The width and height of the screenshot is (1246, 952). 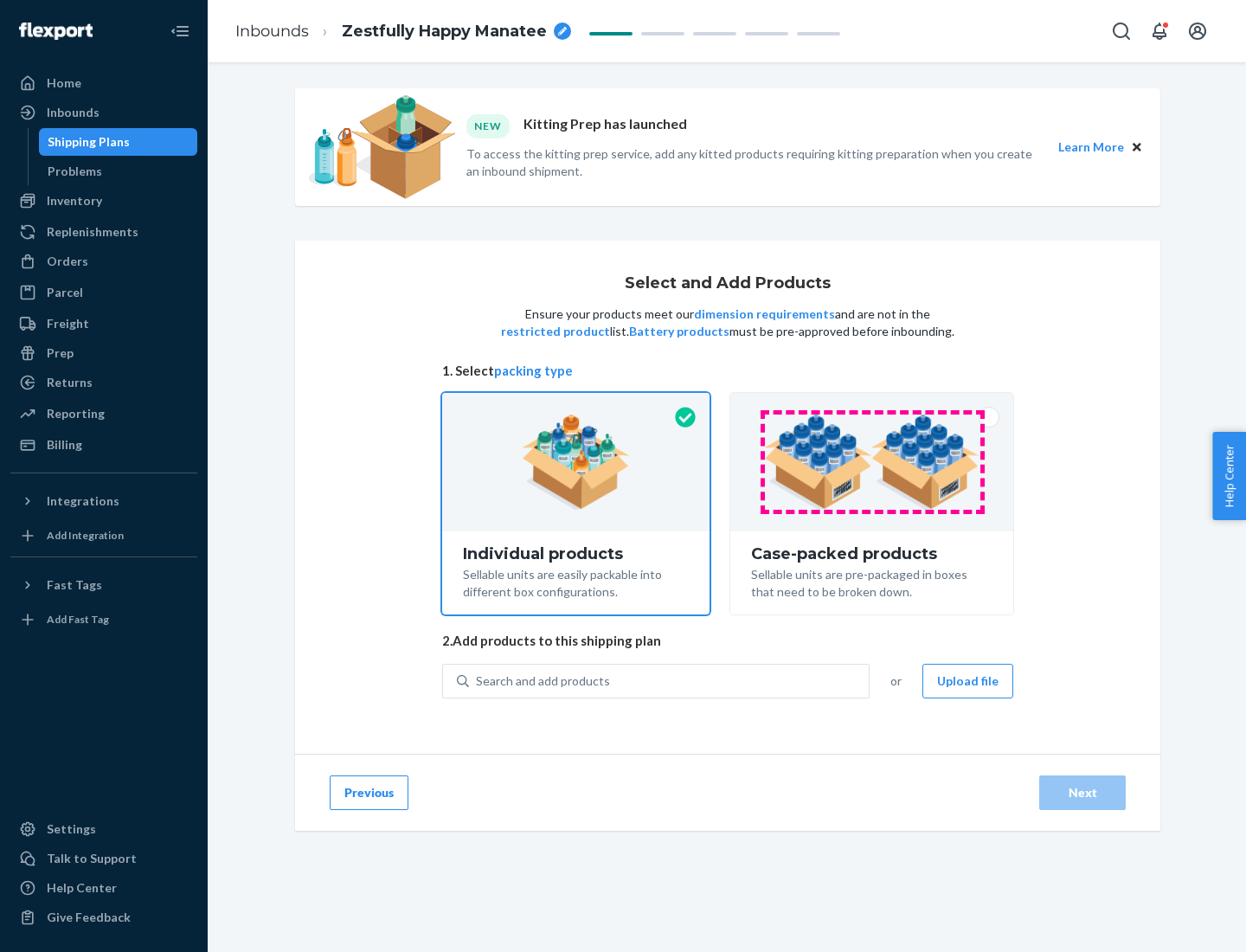 What do you see at coordinates (1198, 32) in the screenshot?
I see `button: Open account menu` at bounding box center [1198, 32].